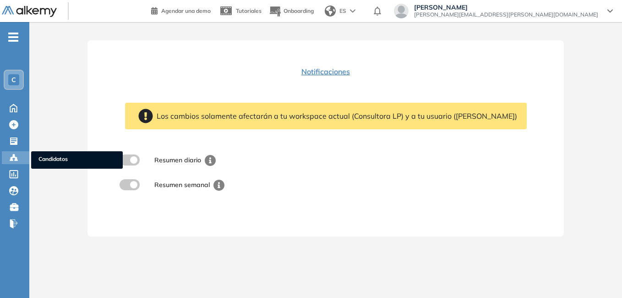  I want to click on span: Candidatos, so click(77, 160).